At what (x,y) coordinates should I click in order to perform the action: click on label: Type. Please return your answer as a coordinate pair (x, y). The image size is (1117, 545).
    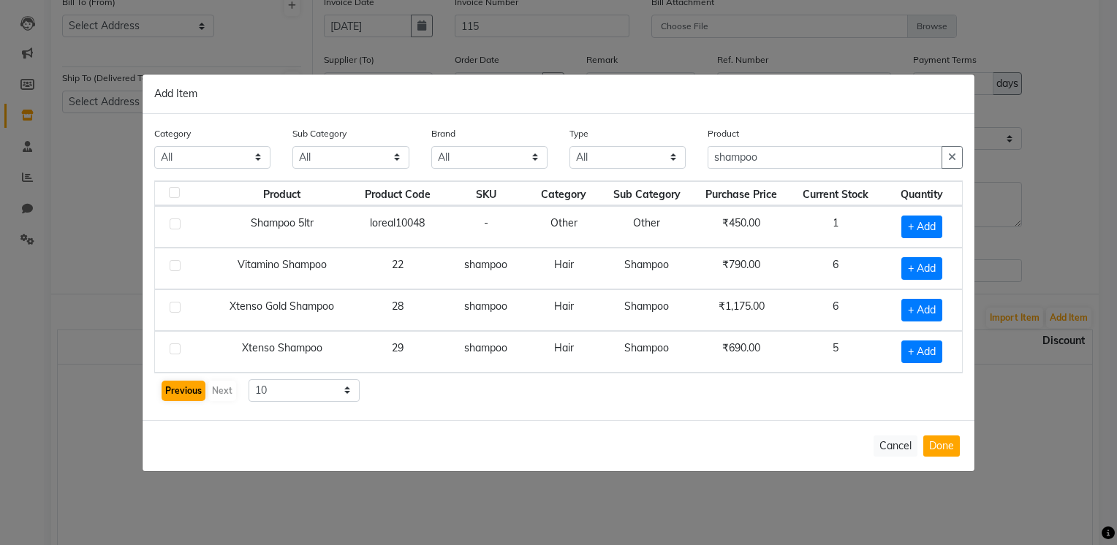
    Looking at the image, I should click on (579, 134).